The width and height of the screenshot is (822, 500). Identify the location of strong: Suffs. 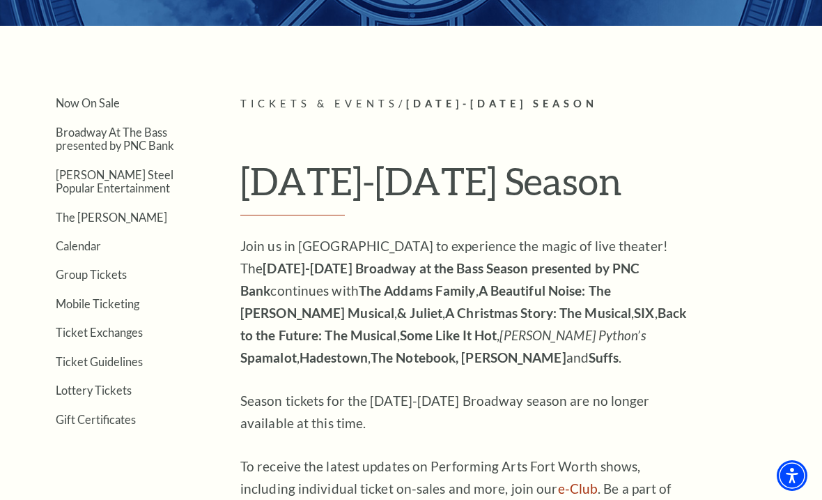
(604, 357).